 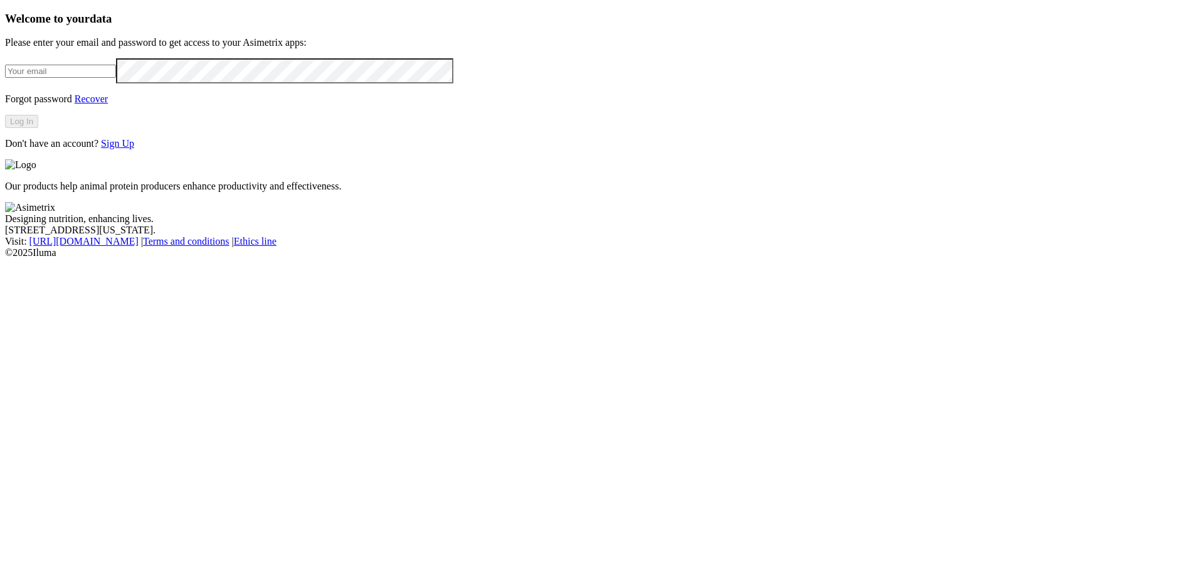 I want to click on img: Logo, so click(x=21, y=165).